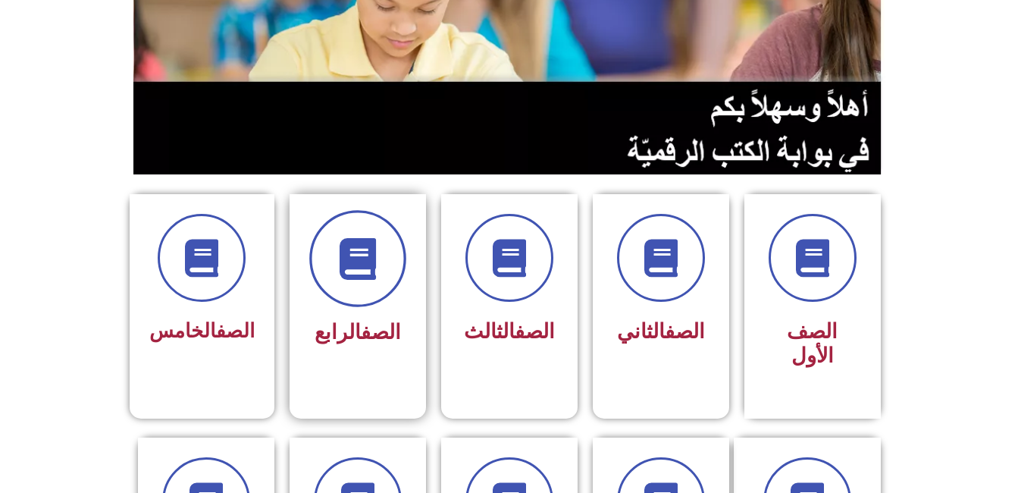 Image resolution: width=1018 pixels, height=493 pixels. Describe the element at coordinates (358, 332) in the screenshot. I see `span: الرابع` at that location.